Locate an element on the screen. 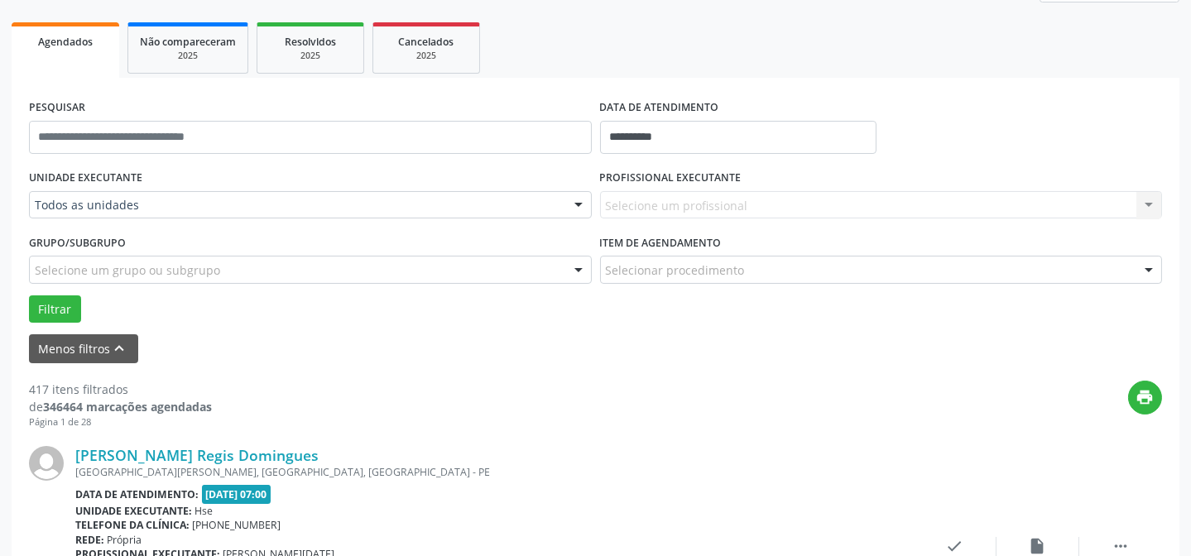 This screenshot has width=1191, height=556. span: Agendados is located at coordinates (65, 41).